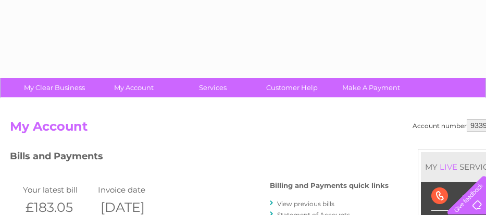 This screenshot has width=486, height=215. What do you see at coordinates (54, 88) in the screenshot?
I see `a: My Clear Business` at bounding box center [54, 88].